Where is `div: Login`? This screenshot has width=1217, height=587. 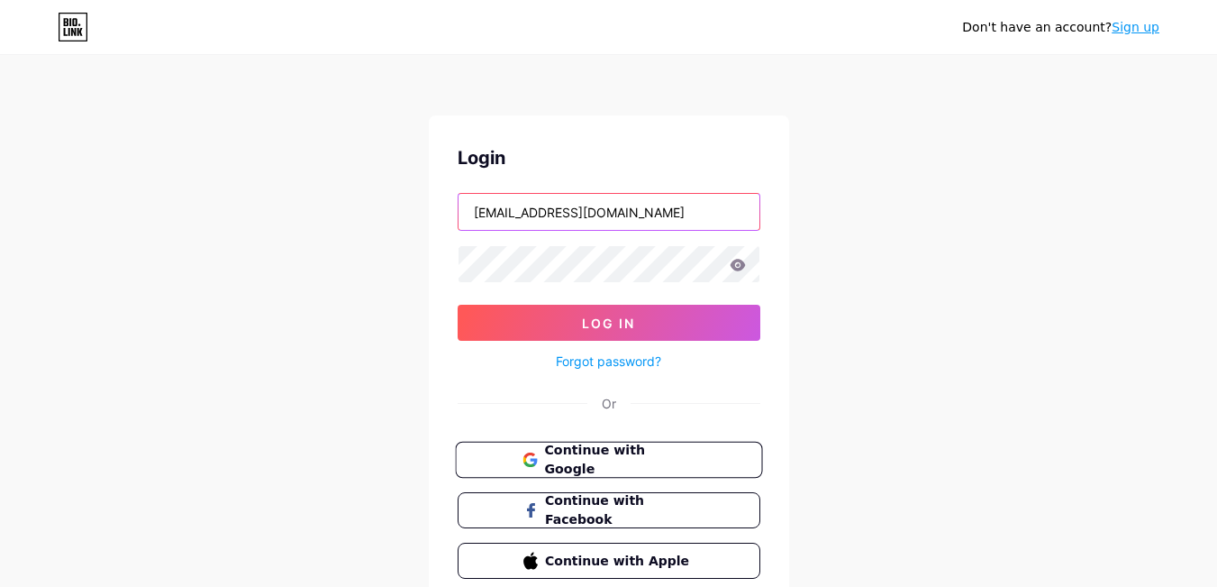
div: Login is located at coordinates (609, 158).